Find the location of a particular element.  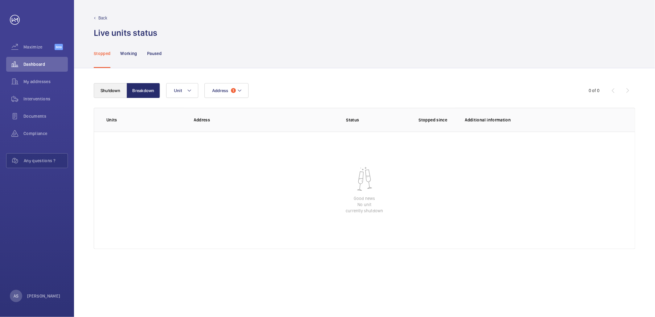

span: 1 is located at coordinates (234, 90).